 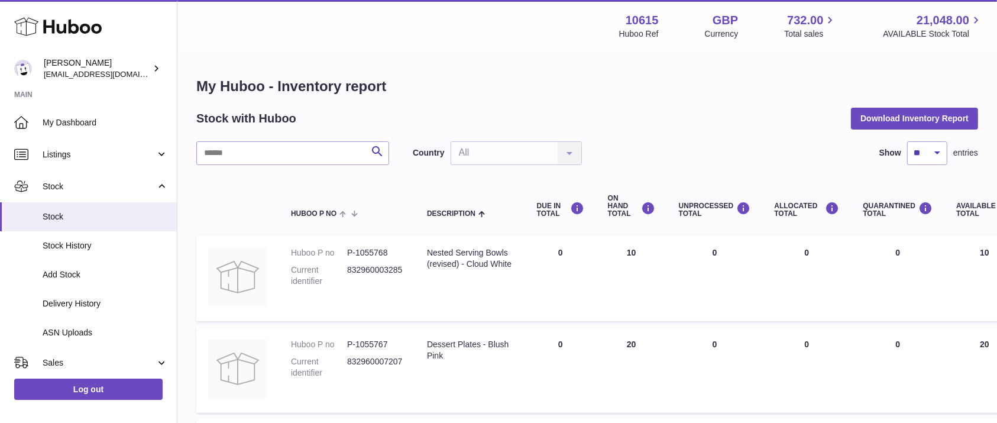 I want to click on div: QUARANTINED Total, so click(x=898, y=209).